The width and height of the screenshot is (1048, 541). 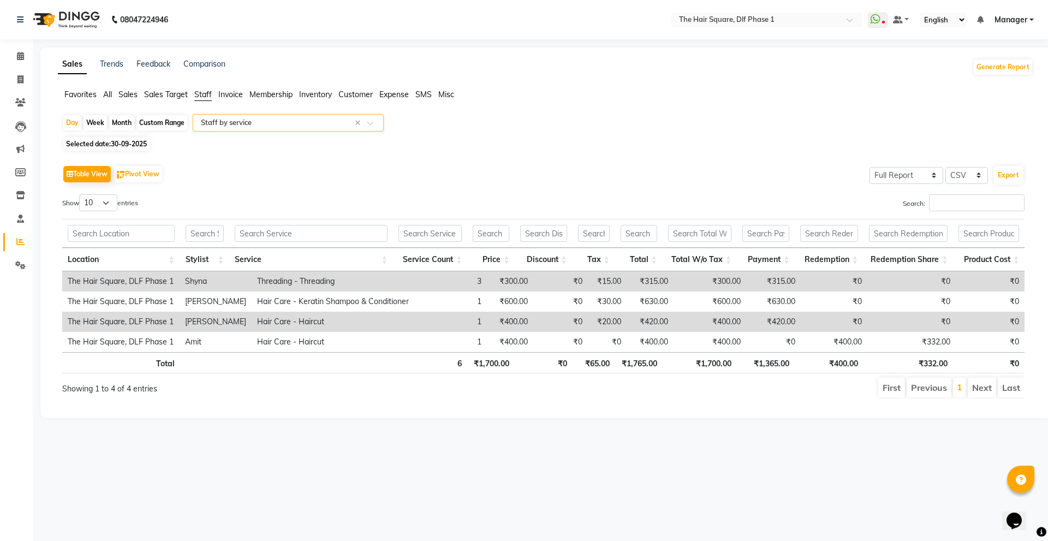 What do you see at coordinates (359, 123) in the screenshot?
I see `span: Clear all` at bounding box center [359, 123].